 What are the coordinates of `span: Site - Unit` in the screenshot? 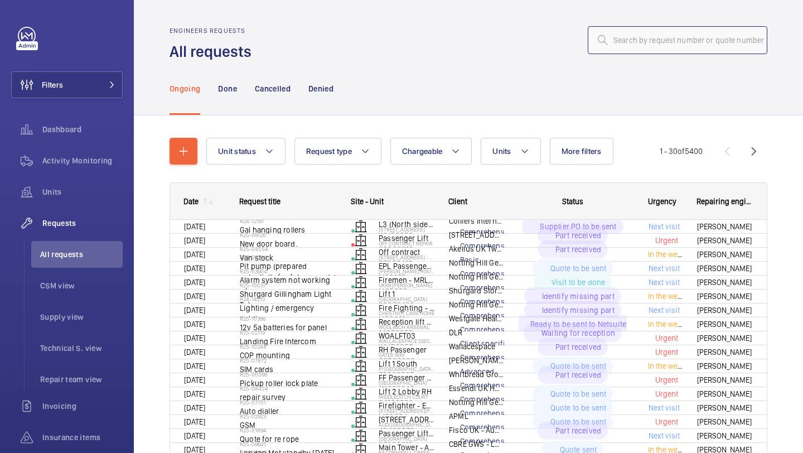 It's located at (367, 201).